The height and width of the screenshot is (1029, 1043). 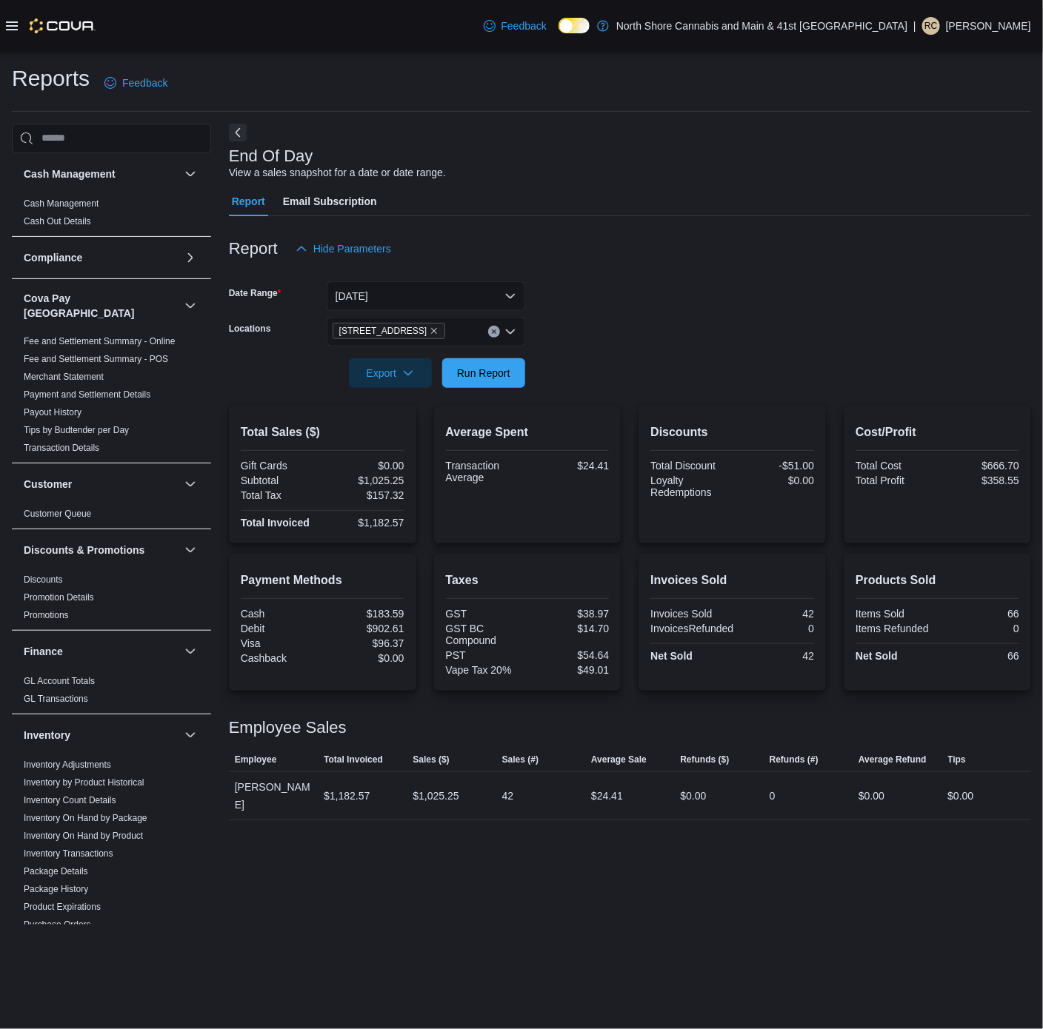 What do you see at coordinates (485, 635) in the screenshot?
I see `div: GST BC Compound` at bounding box center [485, 635].